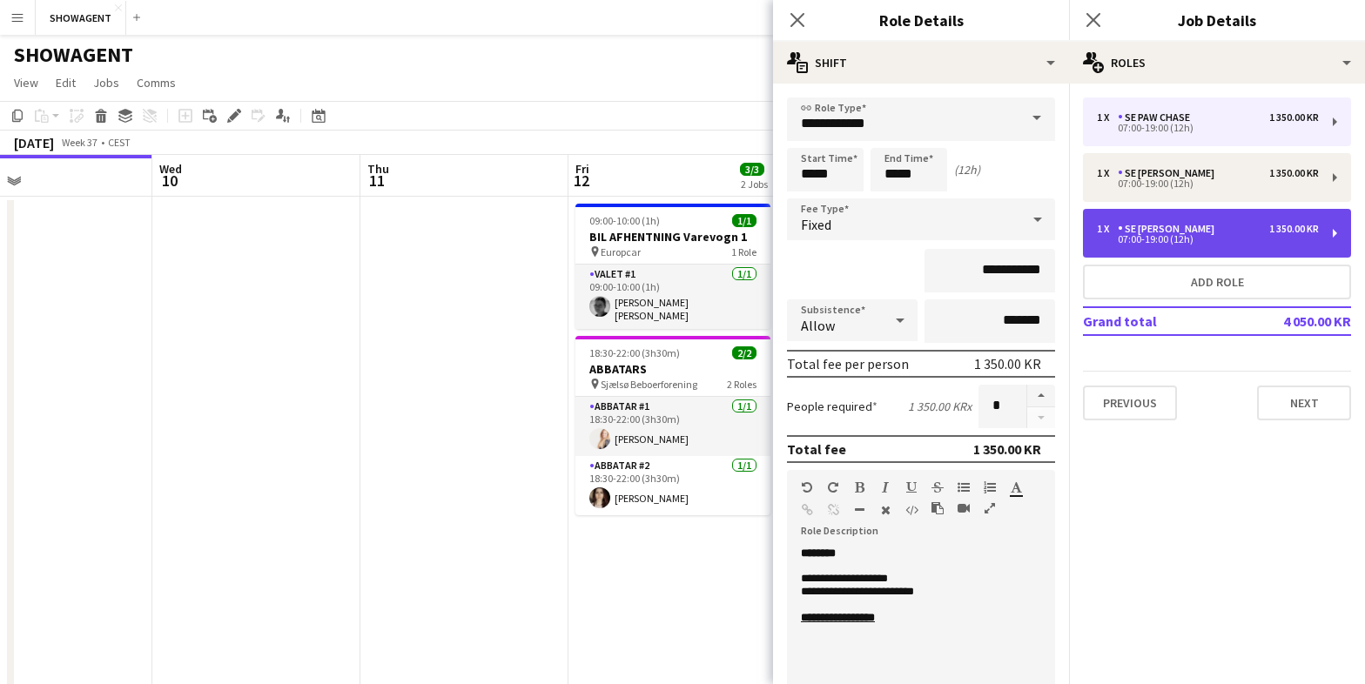 The width and height of the screenshot is (1365, 684). What do you see at coordinates (620, 251) in the screenshot?
I see `span: Europcar` at bounding box center [620, 251].